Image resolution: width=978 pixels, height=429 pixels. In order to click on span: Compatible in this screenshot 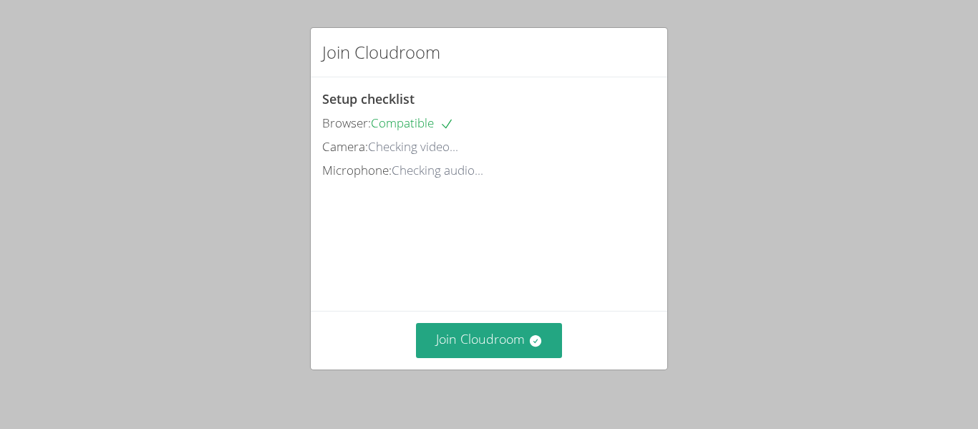, I will do `click(412, 122)`.